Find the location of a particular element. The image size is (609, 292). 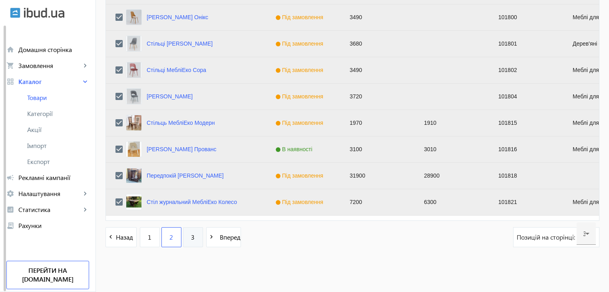

div: 1970 is located at coordinates (377, 123).